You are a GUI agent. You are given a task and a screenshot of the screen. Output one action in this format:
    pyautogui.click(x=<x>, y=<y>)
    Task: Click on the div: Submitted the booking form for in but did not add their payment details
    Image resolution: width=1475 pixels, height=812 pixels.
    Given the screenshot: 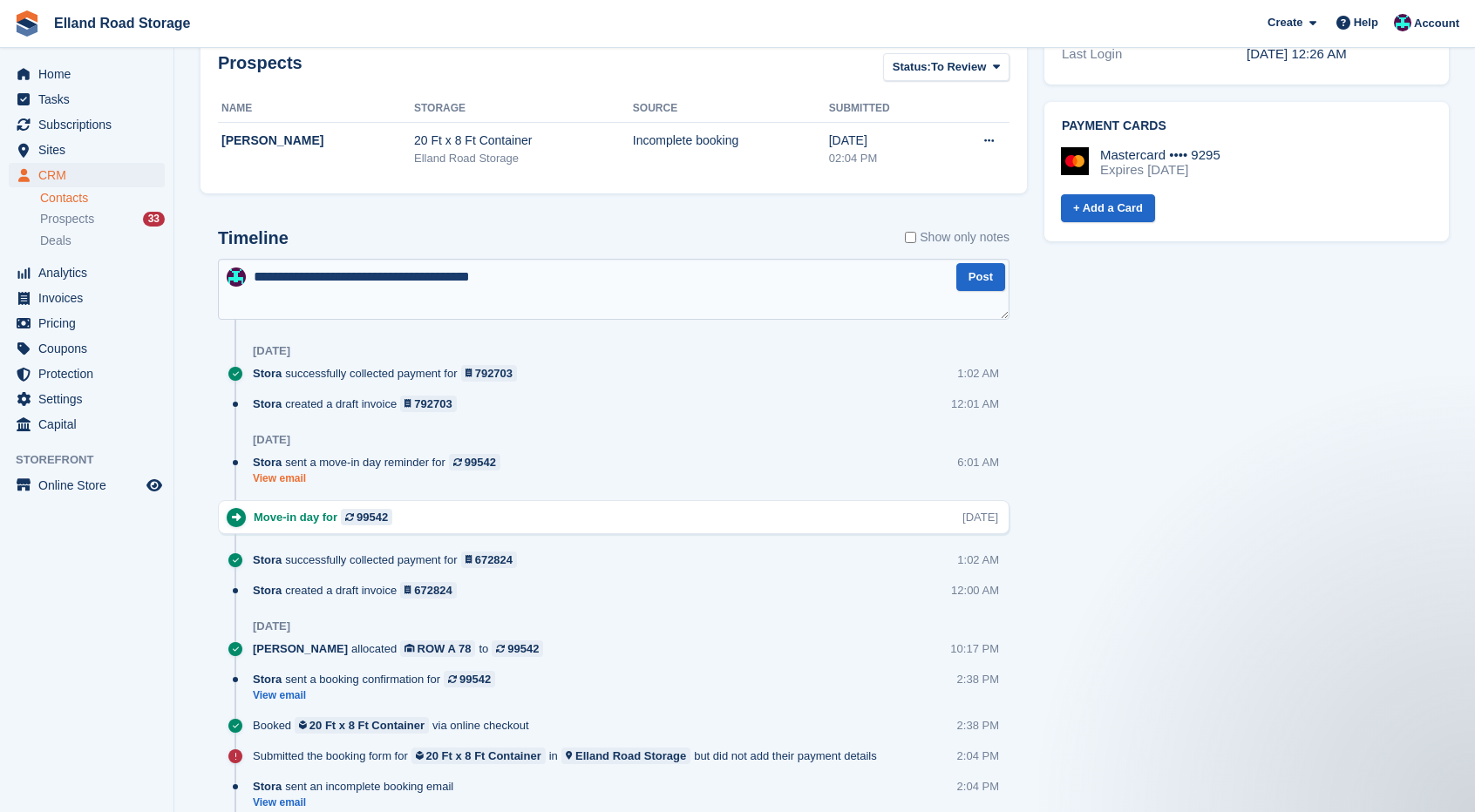 What is the action you would take?
    pyautogui.click(x=569, y=755)
    